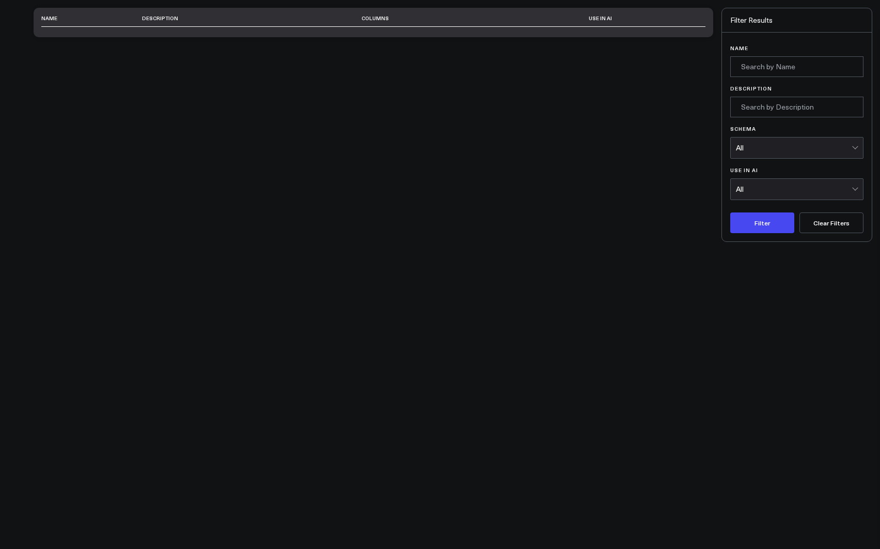  Describe the element at coordinates (797, 48) in the screenshot. I see `label: Name` at that location.